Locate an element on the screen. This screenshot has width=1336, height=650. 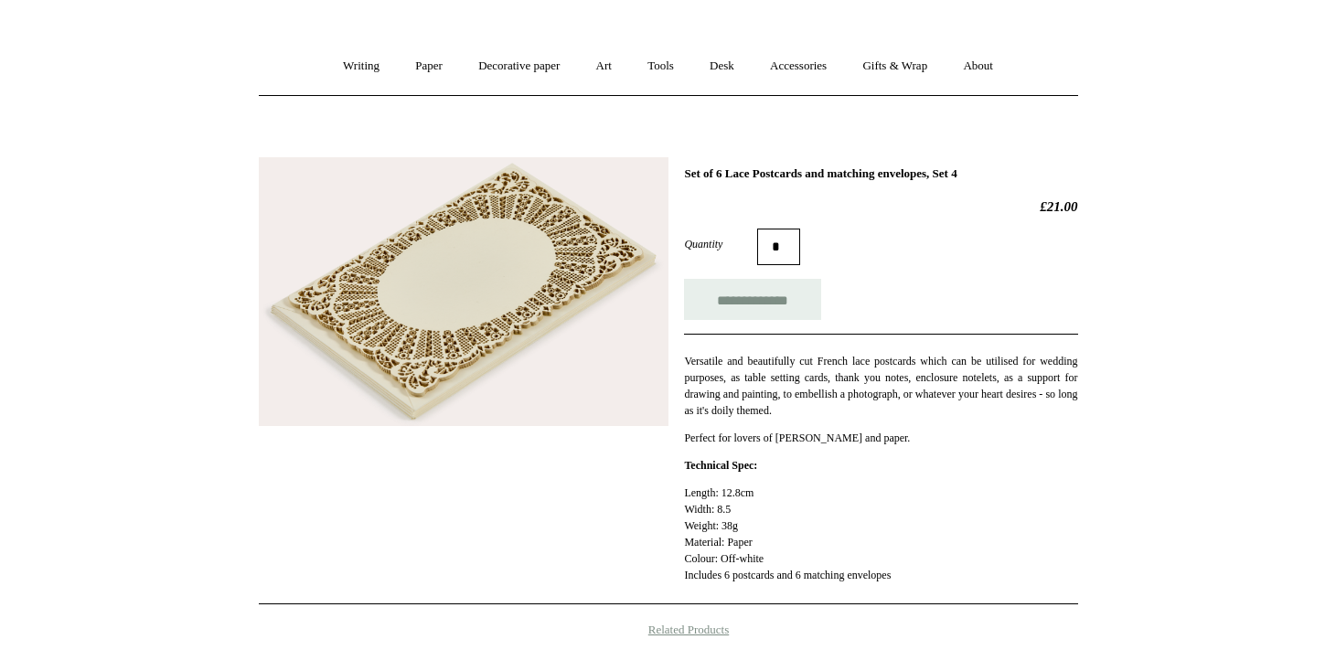
a: Art is located at coordinates (603, 66).